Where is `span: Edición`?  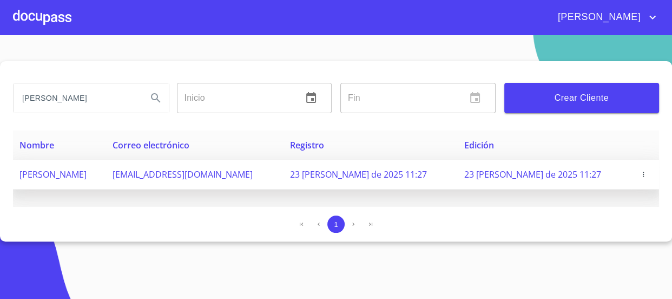 span: Edición is located at coordinates (479, 145).